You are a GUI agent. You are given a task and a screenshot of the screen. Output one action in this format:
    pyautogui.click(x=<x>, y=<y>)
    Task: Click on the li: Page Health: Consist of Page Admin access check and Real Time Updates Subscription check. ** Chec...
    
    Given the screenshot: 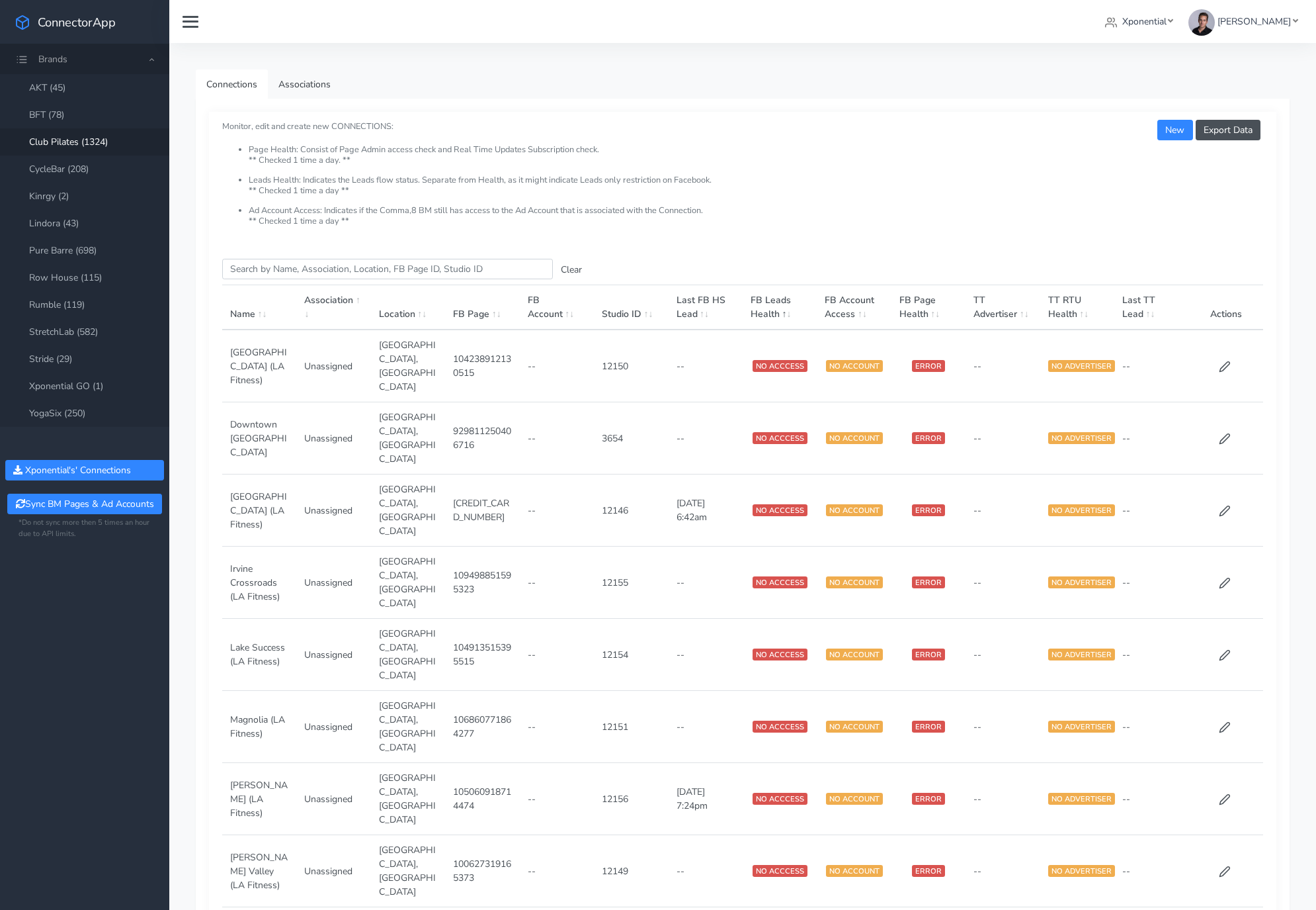 What is the action you would take?
    pyautogui.click(x=756, y=160)
    